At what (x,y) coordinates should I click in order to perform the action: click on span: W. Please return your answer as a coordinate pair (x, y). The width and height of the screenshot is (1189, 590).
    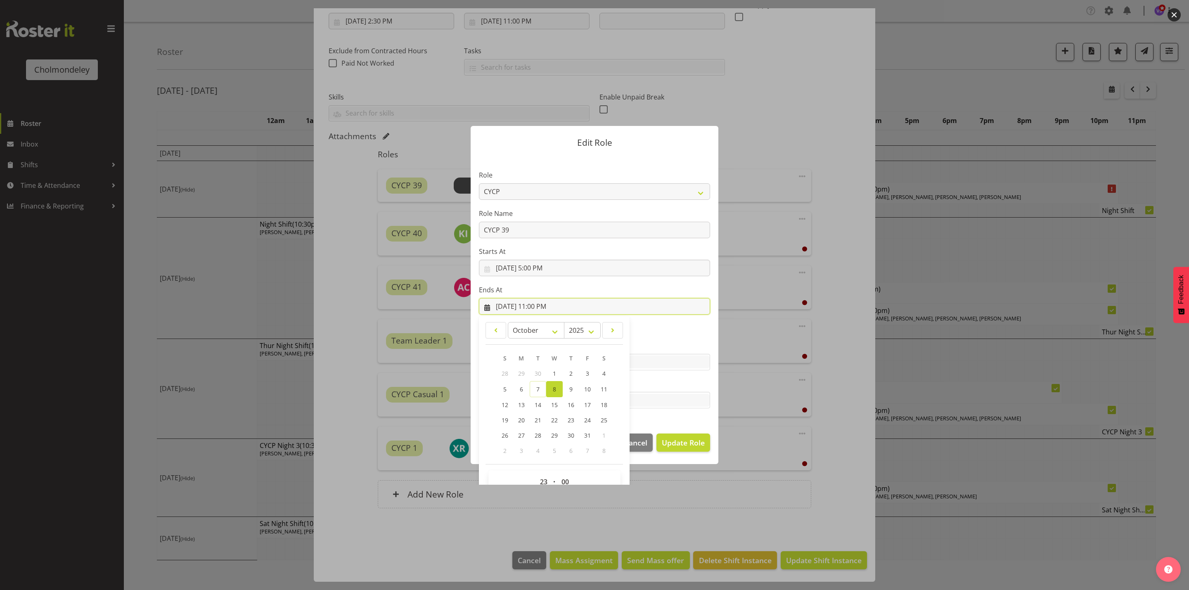
    Looking at the image, I should click on (554, 358).